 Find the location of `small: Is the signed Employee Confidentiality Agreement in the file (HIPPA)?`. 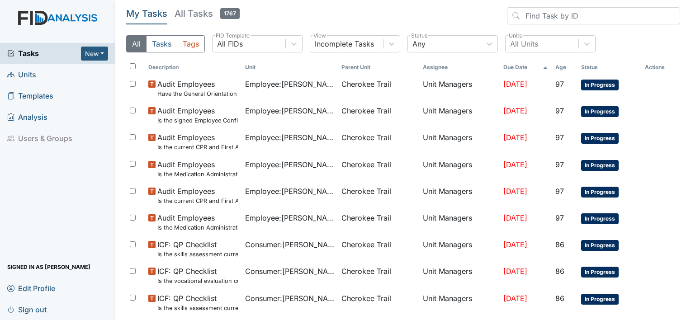

small: Is the signed Employee Confidentiality Agreement in the file (HIPPA)? is located at coordinates (198, 120).